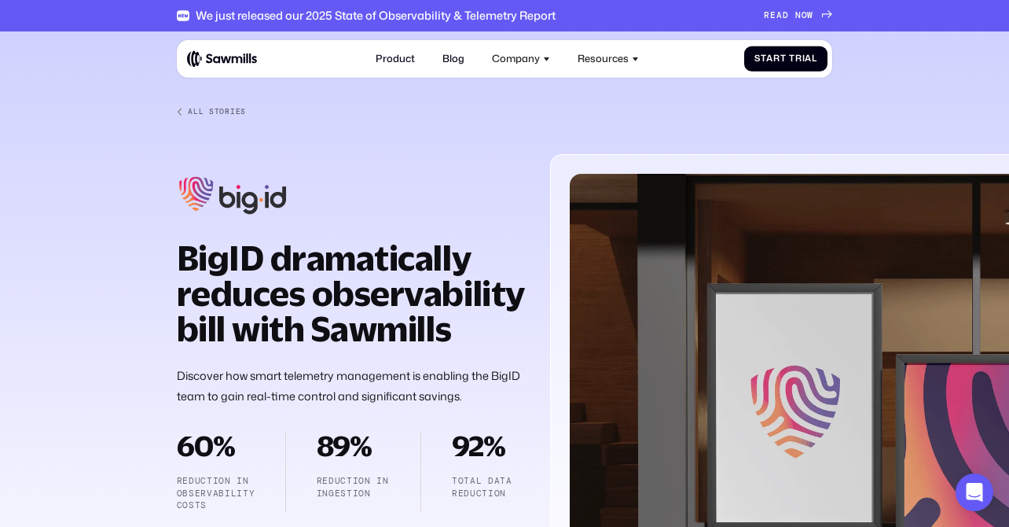 The width and height of the screenshot is (1009, 527). What do you see at coordinates (767, 15) in the screenshot?
I see `span: R` at bounding box center [767, 15].